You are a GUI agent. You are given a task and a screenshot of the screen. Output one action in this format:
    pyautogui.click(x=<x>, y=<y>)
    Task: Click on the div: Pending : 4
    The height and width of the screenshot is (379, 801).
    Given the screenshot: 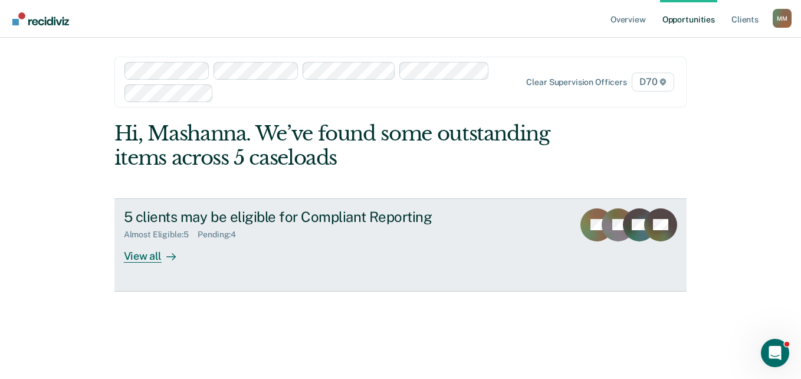 What is the action you would take?
    pyautogui.click(x=221, y=234)
    